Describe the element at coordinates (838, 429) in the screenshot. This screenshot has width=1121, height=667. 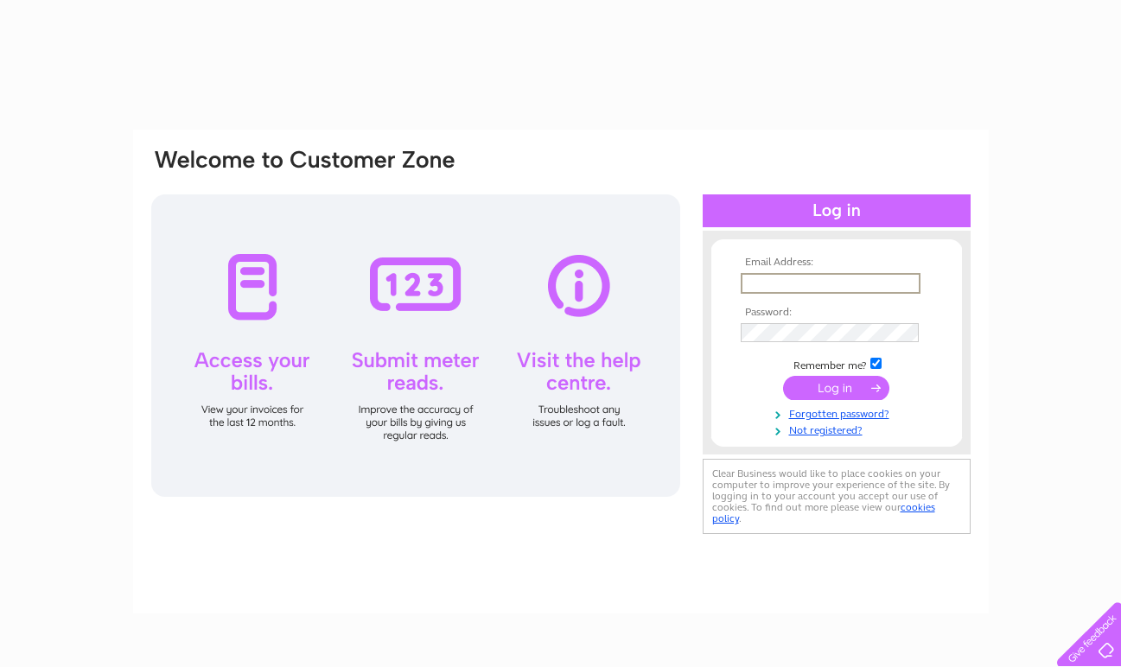
I see `a: Not registered?` at that location.